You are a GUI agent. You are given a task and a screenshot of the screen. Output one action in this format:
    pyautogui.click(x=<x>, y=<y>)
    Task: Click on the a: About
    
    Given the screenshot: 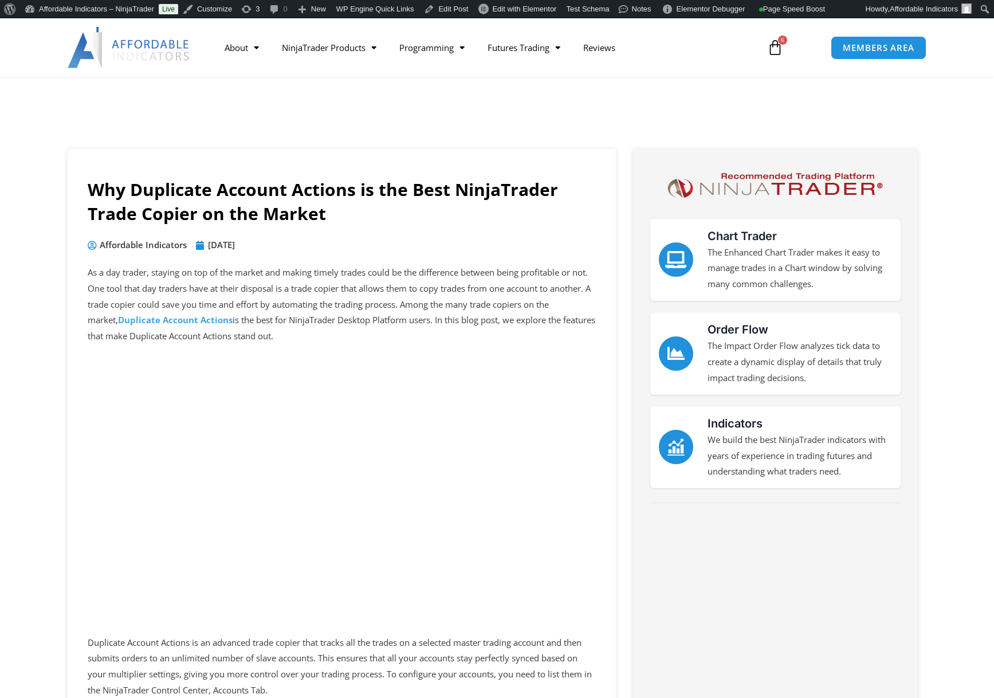 What is the action you would take?
    pyautogui.click(x=242, y=48)
    